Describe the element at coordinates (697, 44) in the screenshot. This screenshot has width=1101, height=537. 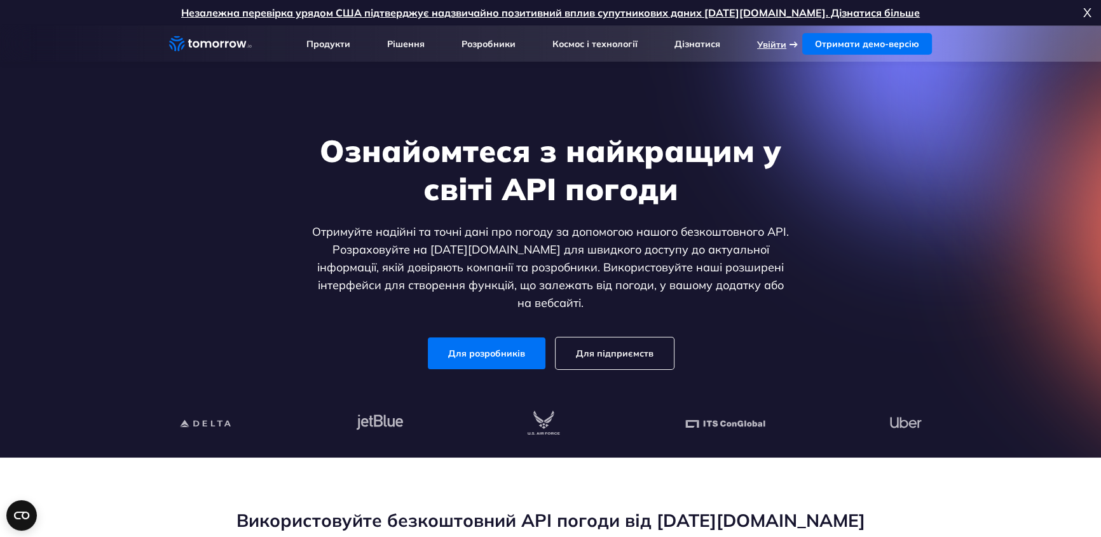
I see `font: Дізнатися` at that location.